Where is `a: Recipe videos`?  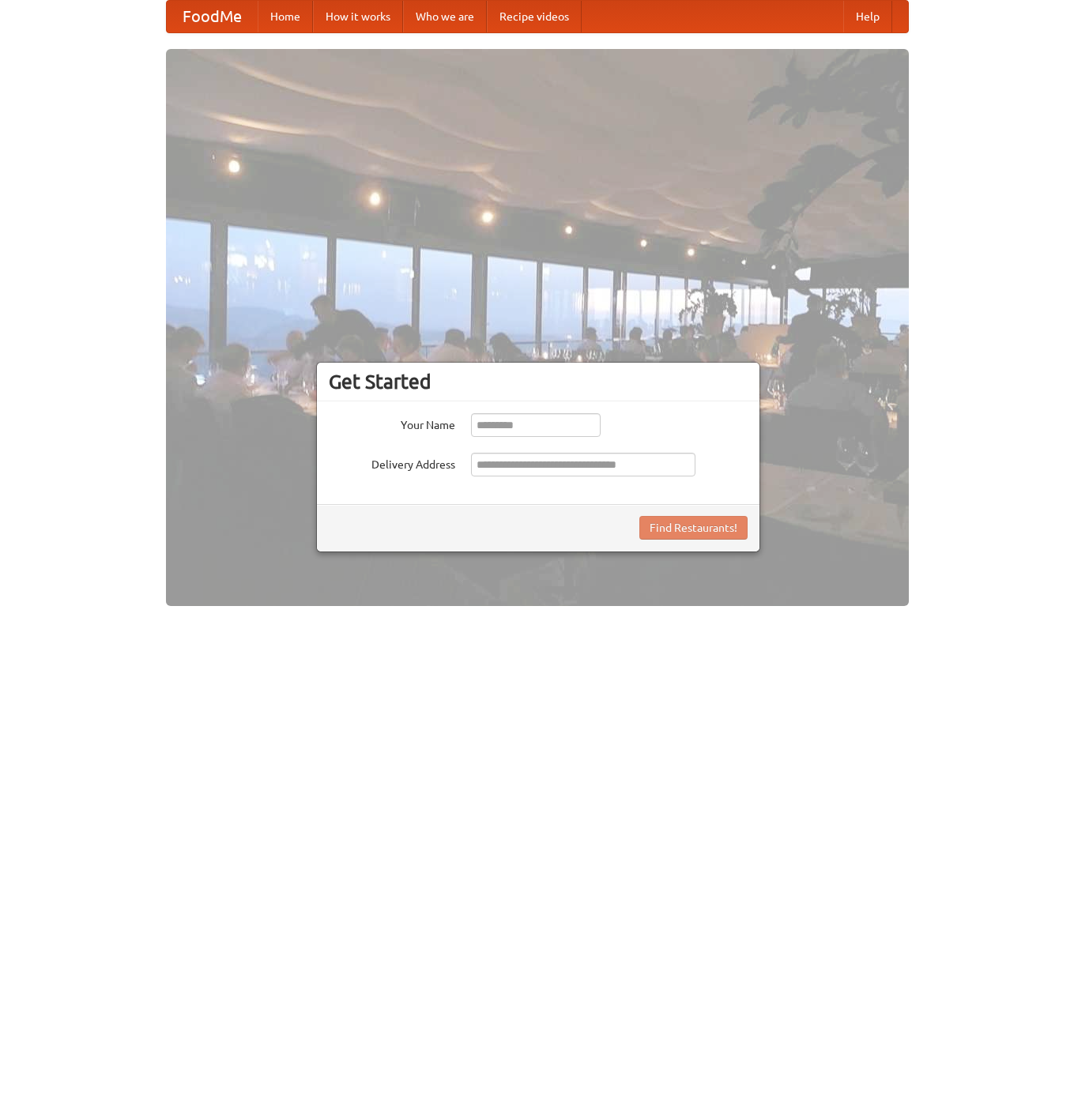
a: Recipe videos is located at coordinates (534, 17).